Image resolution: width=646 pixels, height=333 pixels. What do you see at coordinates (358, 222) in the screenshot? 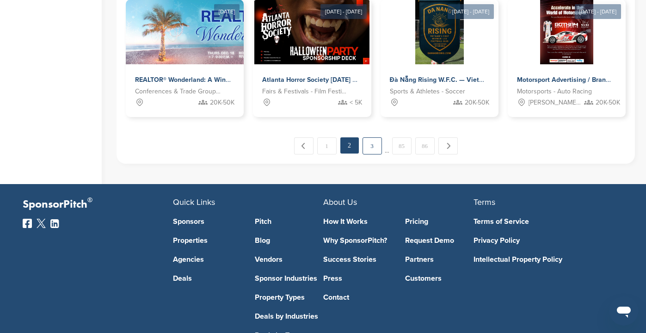
I see `a: How It Works` at bounding box center [358, 222].